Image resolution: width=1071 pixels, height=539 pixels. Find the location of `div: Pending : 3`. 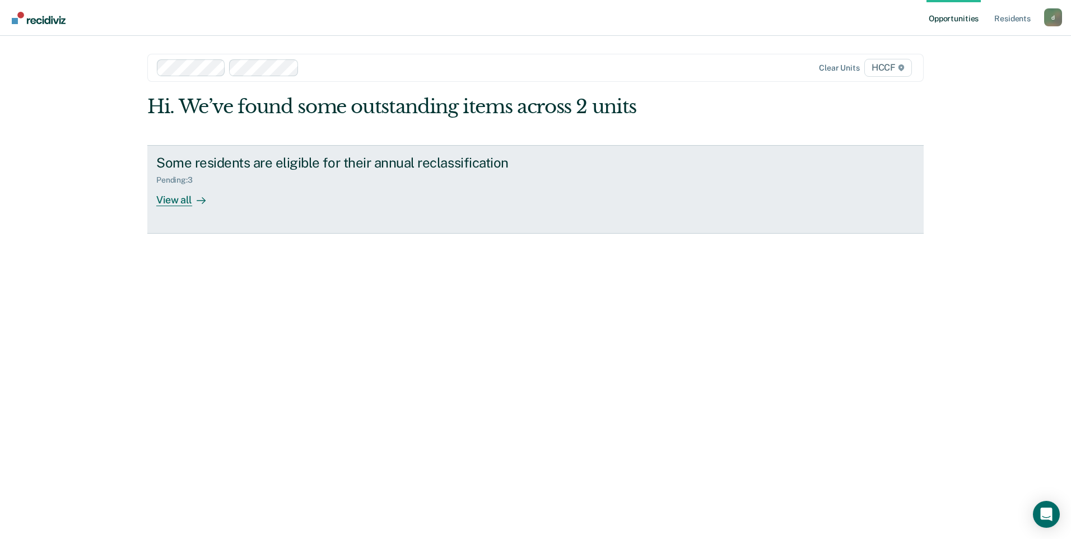

div: Pending : 3 is located at coordinates (179, 180).